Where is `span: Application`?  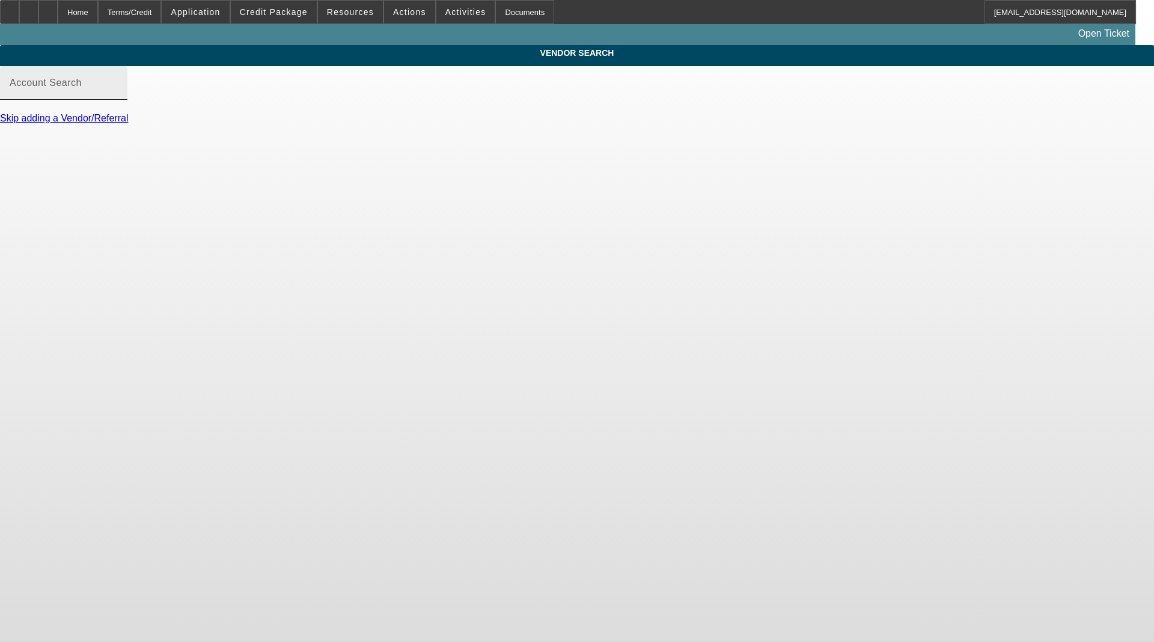
span: Application is located at coordinates (195, 12).